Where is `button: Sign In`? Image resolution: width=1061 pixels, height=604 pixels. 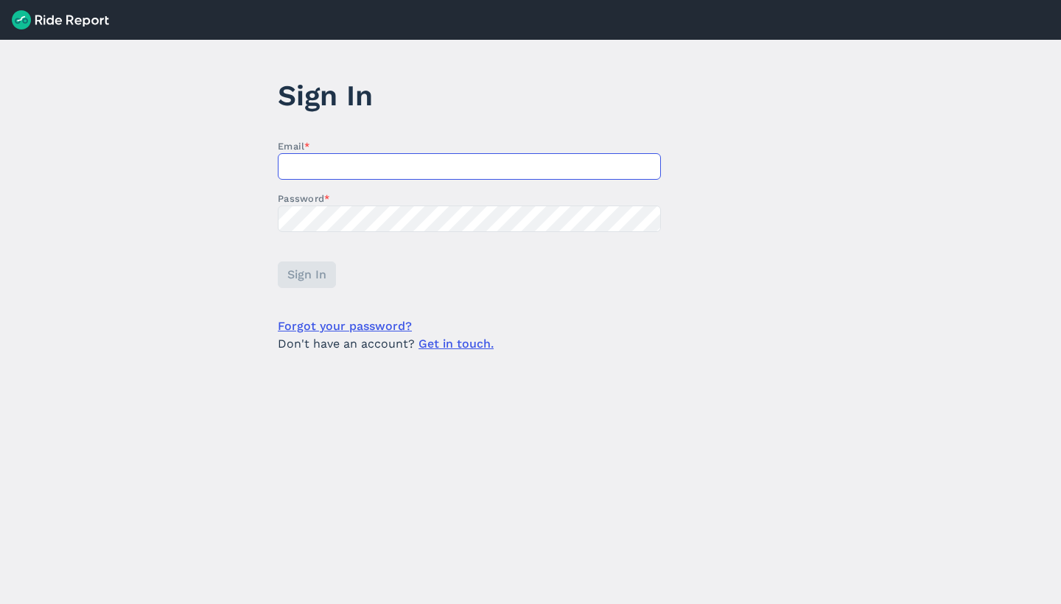 button: Sign In is located at coordinates (307, 275).